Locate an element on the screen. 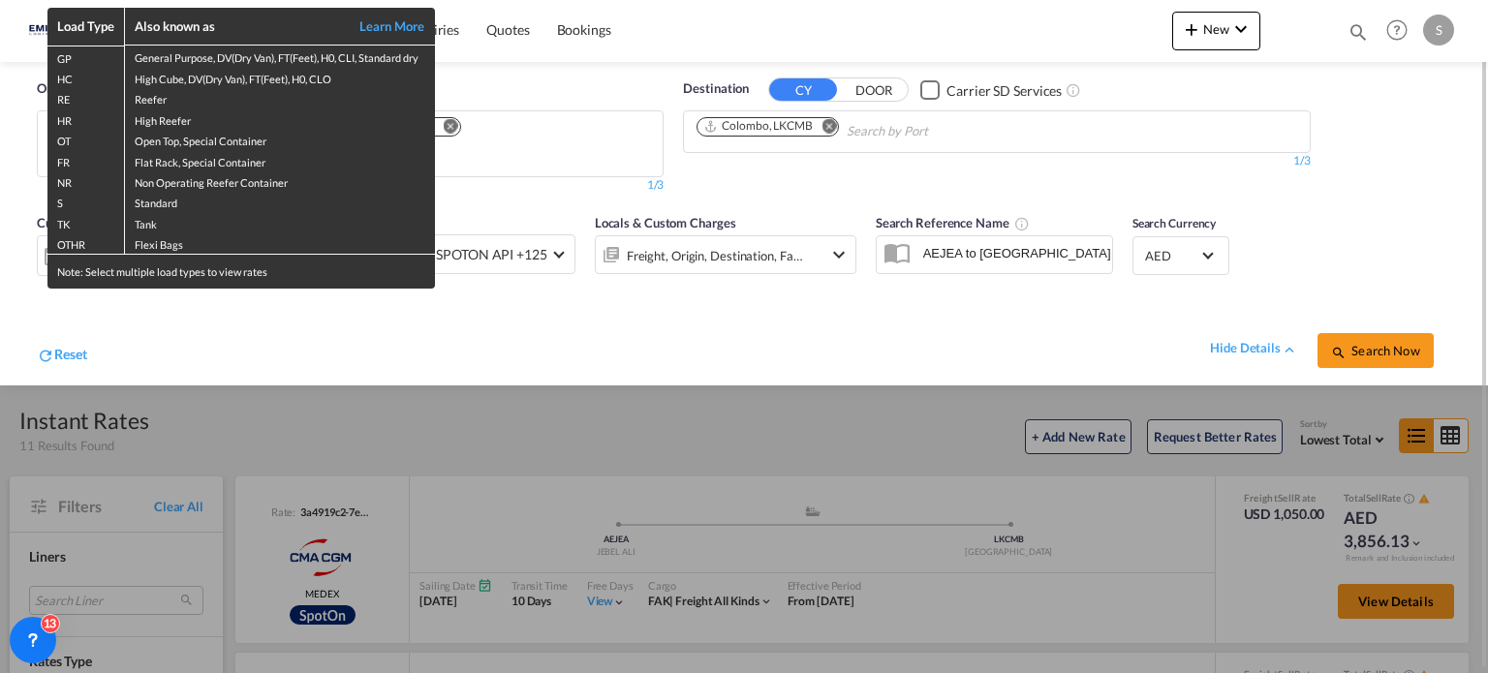 The image size is (1488, 673). th: Load Type is located at coordinates (86, 26).